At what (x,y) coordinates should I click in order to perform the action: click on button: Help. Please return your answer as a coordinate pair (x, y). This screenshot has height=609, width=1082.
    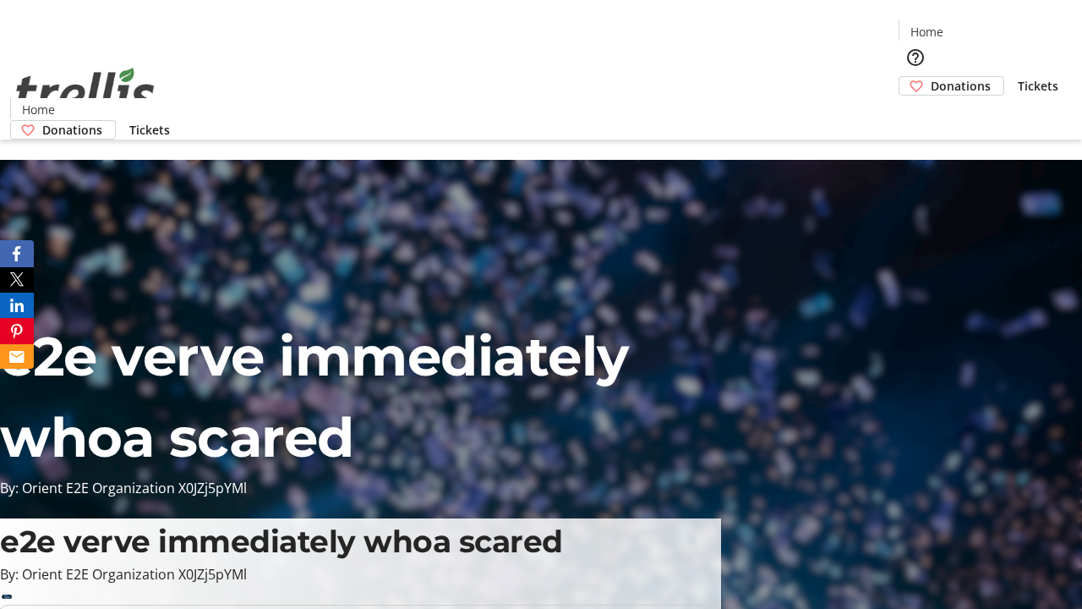
    Looking at the image, I should click on (916, 57).